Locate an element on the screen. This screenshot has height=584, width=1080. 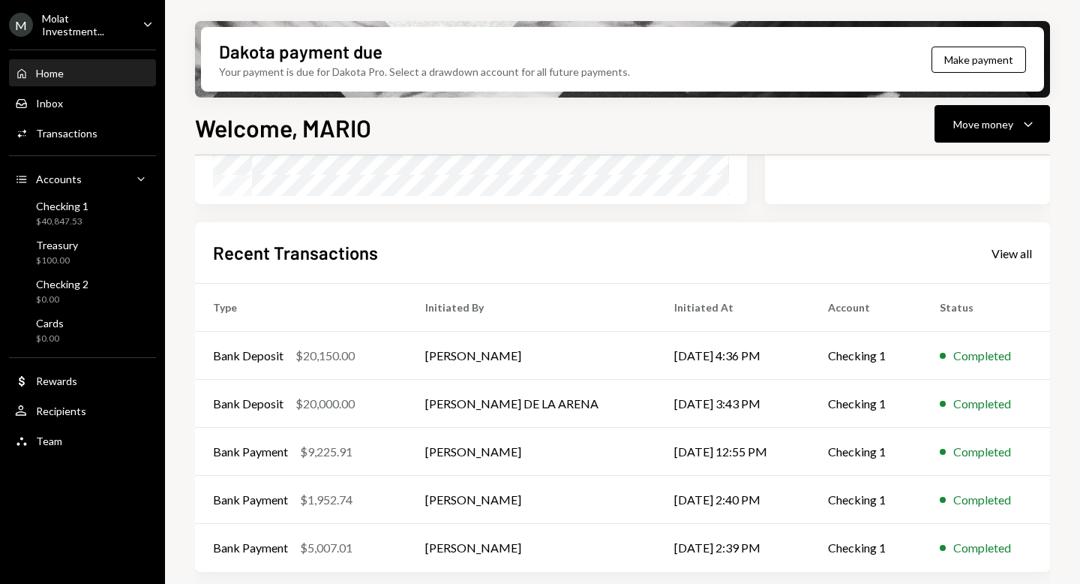
div: Cards is located at coordinates (50, 323).